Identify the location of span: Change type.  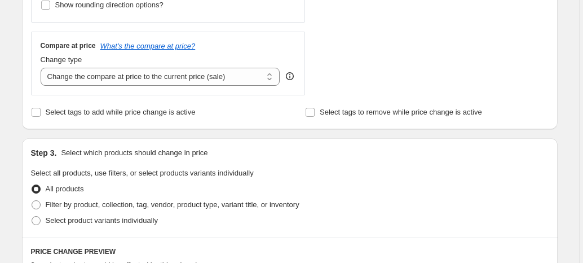
(61, 59).